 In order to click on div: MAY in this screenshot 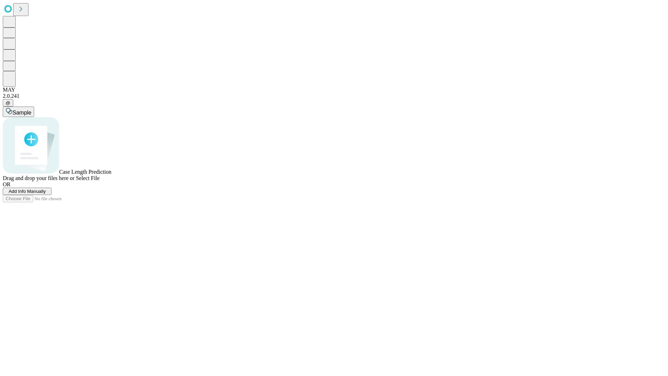, I will do `click(334, 90)`.